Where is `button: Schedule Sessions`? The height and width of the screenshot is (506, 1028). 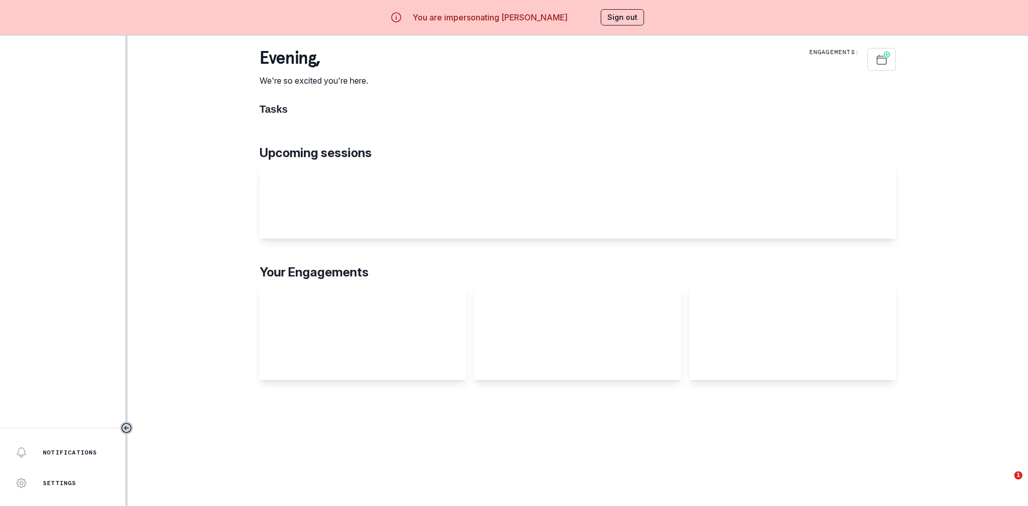
button: Schedule Sessions is located at coordinates (881, 59).